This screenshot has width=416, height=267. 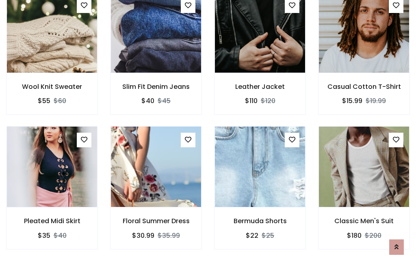 What do you see at coordinates (156, 87) in the screenshot?
I see `h6: Slim Fit Denim Jeans` at bounding box center [156, 87].